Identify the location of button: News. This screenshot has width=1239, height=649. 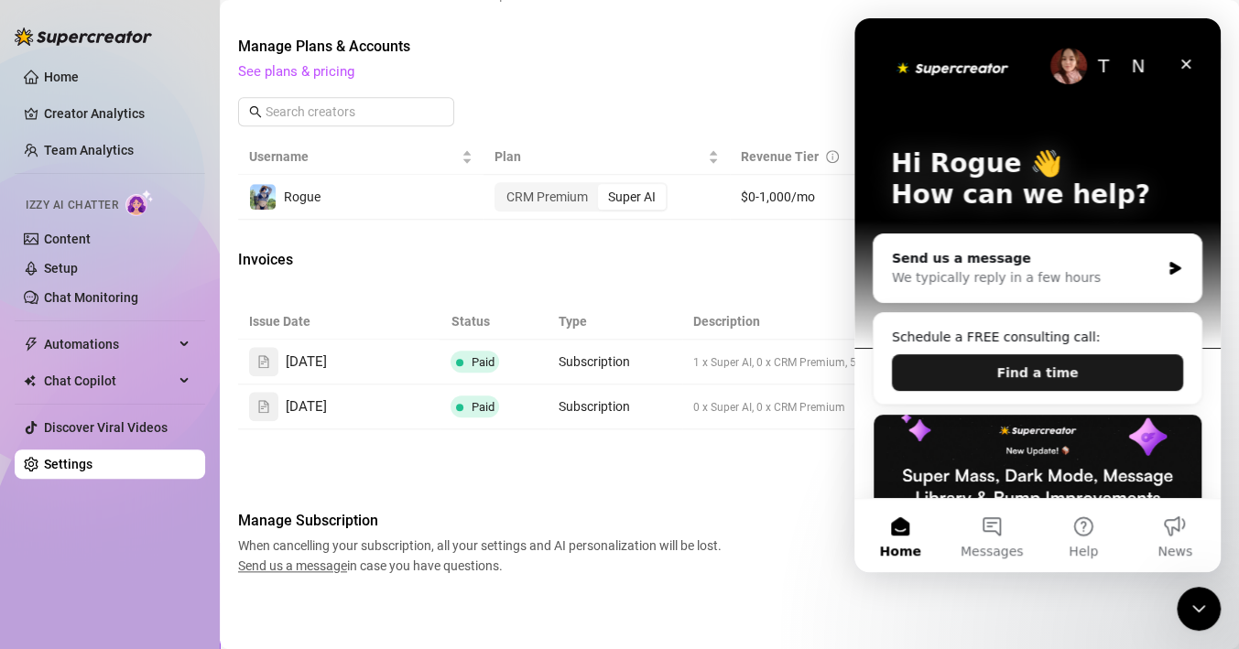
(321, 517).